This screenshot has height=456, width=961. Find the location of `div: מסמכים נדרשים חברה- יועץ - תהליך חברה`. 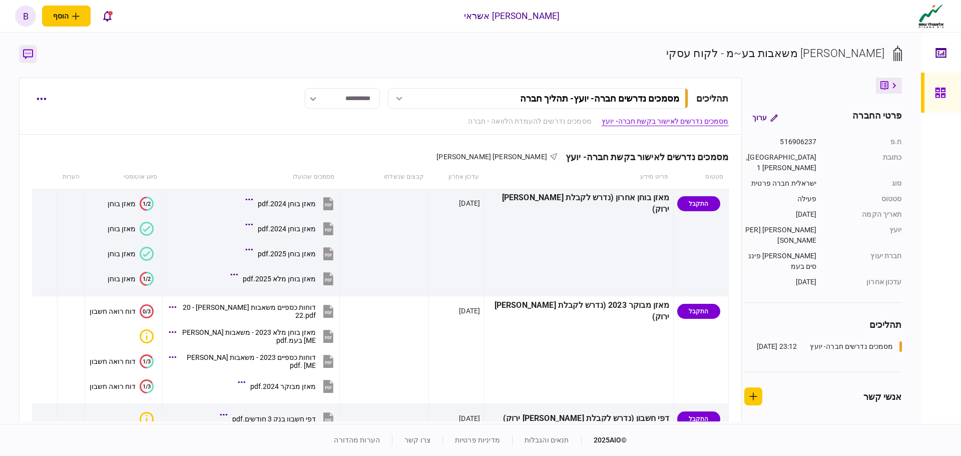

div: מסמכים נדרשים חברה- יועץ - תהליך חברה is located at coordinates (599, 98).